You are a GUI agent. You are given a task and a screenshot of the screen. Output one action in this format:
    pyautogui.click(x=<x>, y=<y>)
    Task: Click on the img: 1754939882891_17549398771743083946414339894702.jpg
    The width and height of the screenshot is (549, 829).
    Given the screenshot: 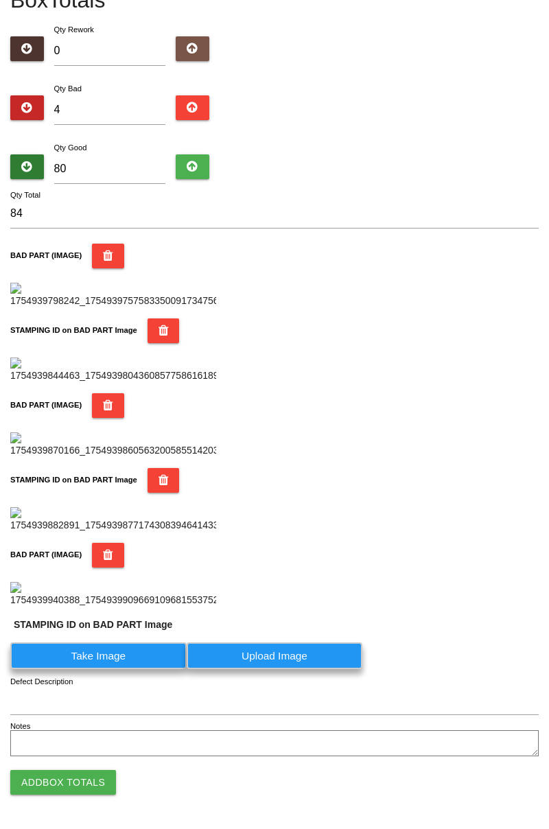 What is the action you would take?
    pyautogui.click(x=113, y=519)
    